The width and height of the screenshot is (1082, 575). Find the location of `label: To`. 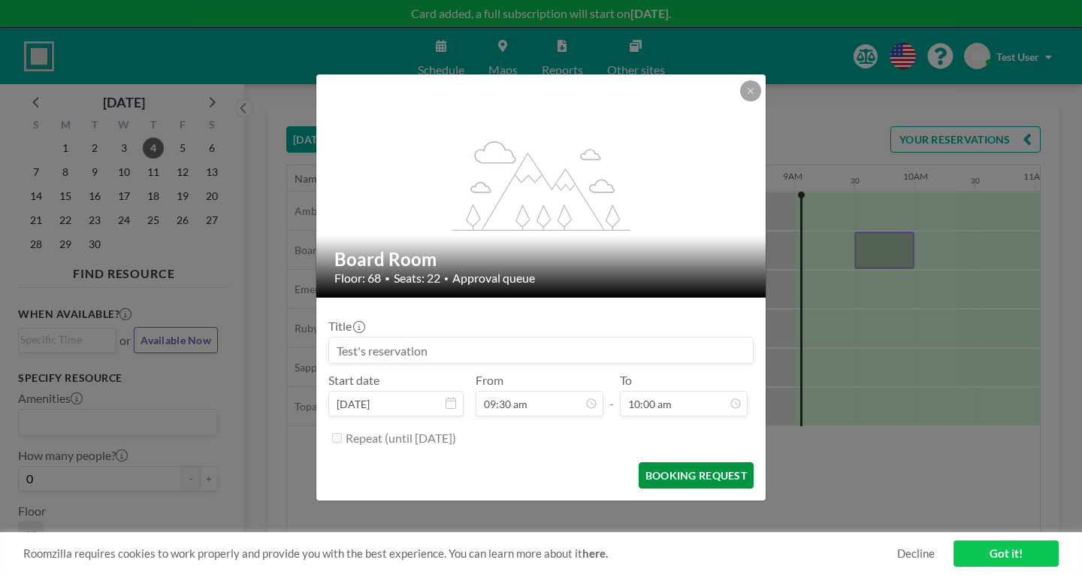

label: To is located at coordinates (626, 380).